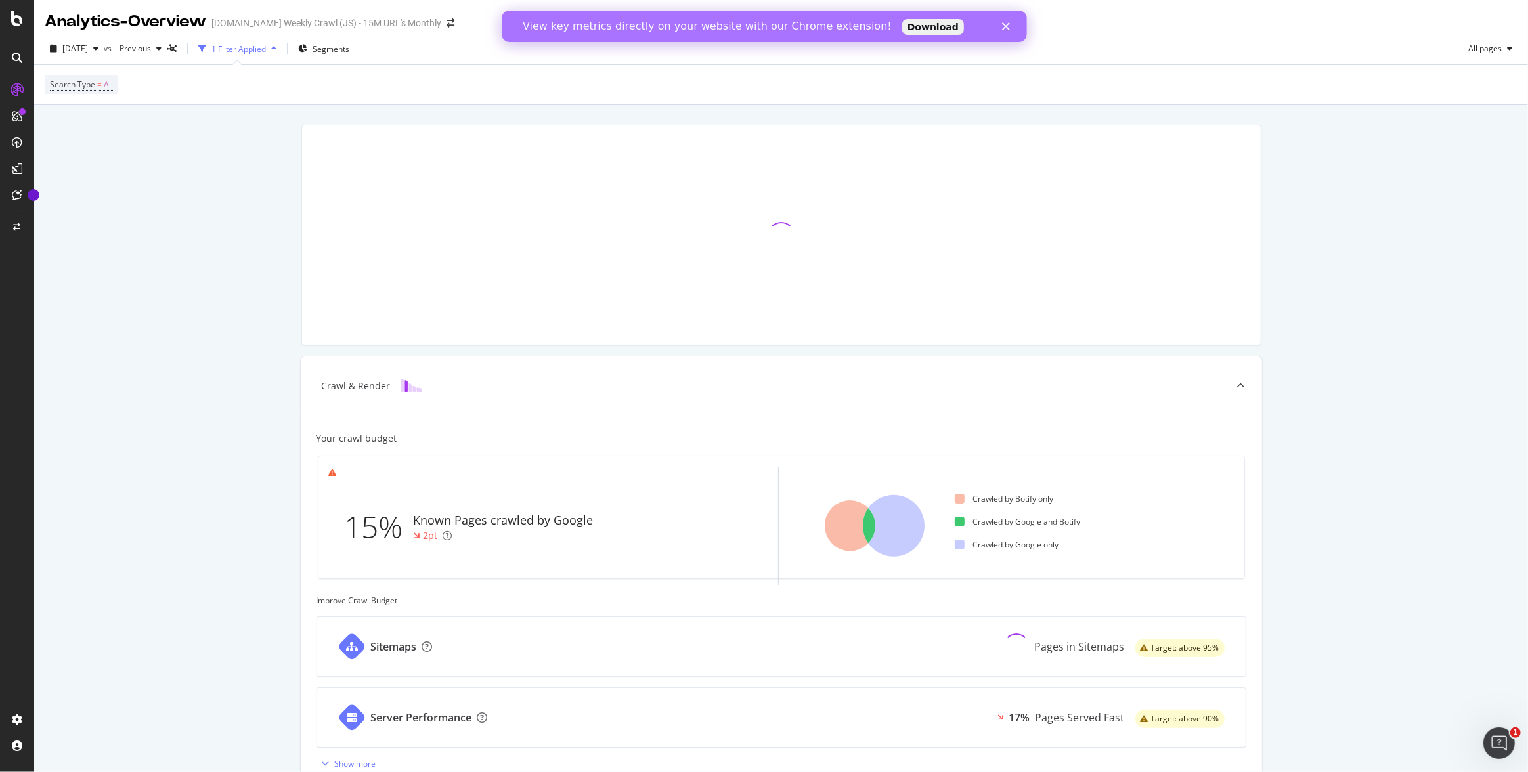 The width and height of the screenshot is (1528, 772). I want to click on div: Tooltip anchor, so click(33, 195).